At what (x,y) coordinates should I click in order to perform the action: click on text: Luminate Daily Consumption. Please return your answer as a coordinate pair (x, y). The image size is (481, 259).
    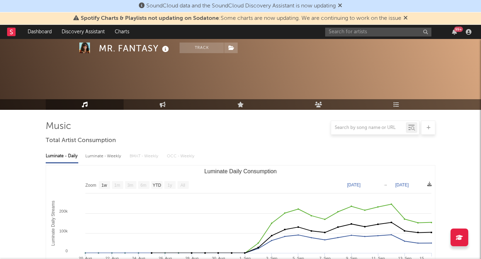
    Looking at the image, I should click on (240, 171).